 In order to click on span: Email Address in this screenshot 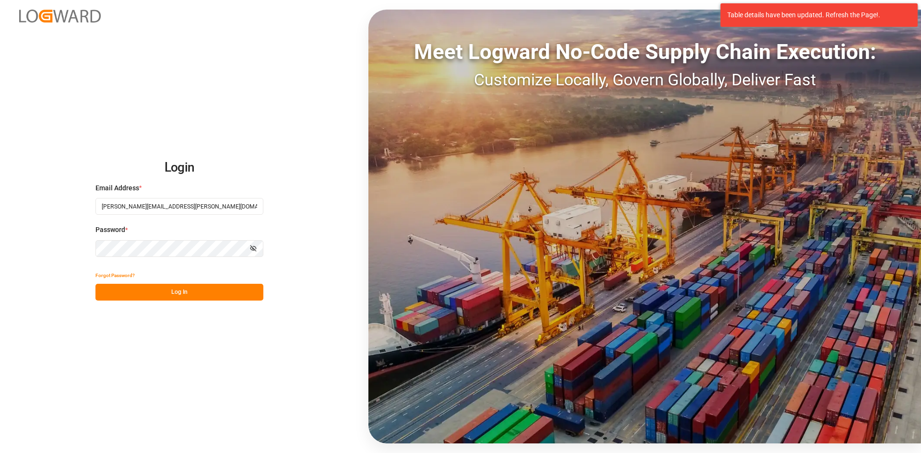, I will do `click(117, 188)`.